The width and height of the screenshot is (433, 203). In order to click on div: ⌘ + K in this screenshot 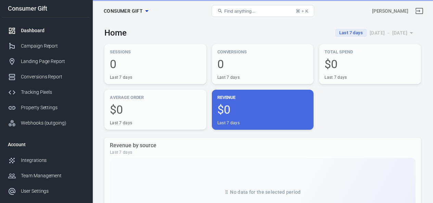, I will do `click(302, 11)`.